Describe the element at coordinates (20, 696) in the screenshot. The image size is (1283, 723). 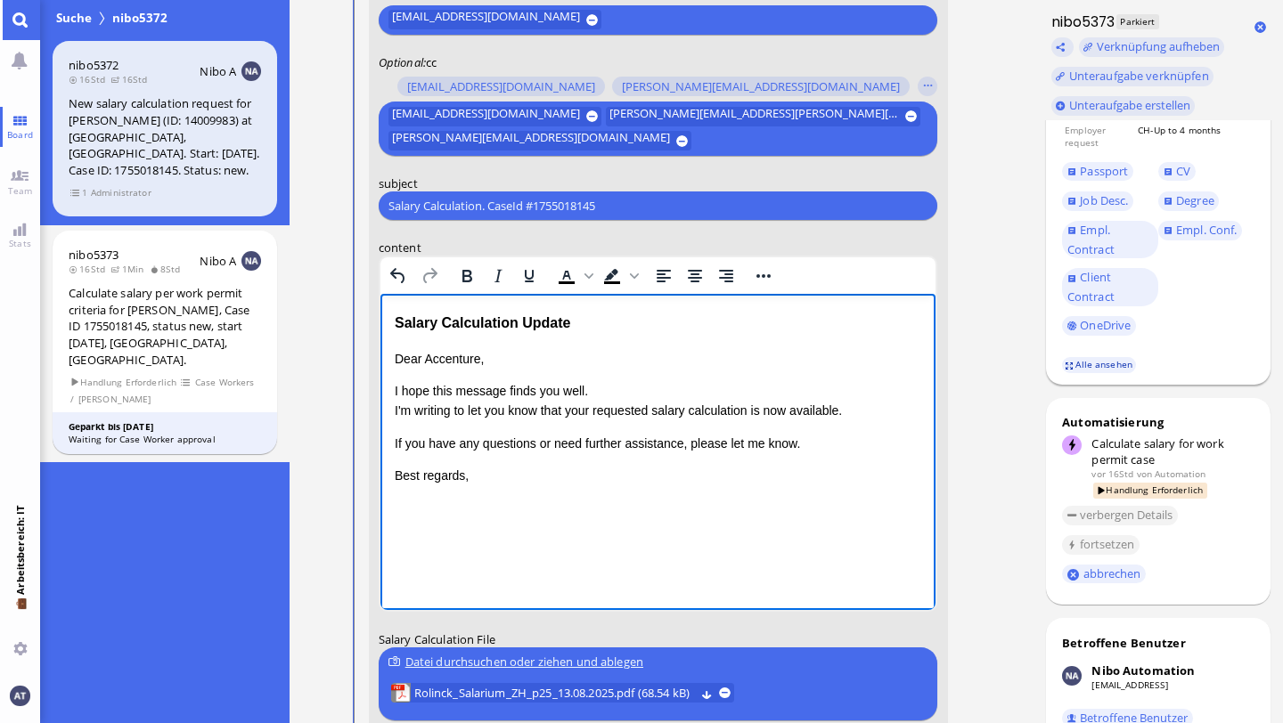
I see `img: Du` at that location.